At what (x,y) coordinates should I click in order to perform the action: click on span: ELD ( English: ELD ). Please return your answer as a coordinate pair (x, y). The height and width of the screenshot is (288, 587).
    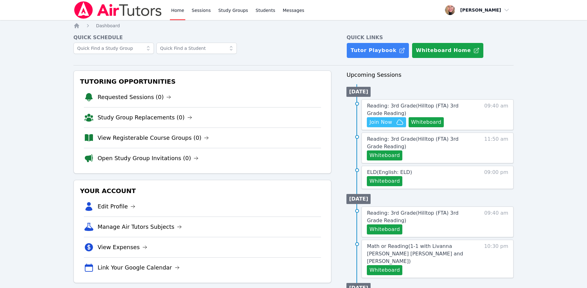
    Looking at the image, I should click on (389, 172).